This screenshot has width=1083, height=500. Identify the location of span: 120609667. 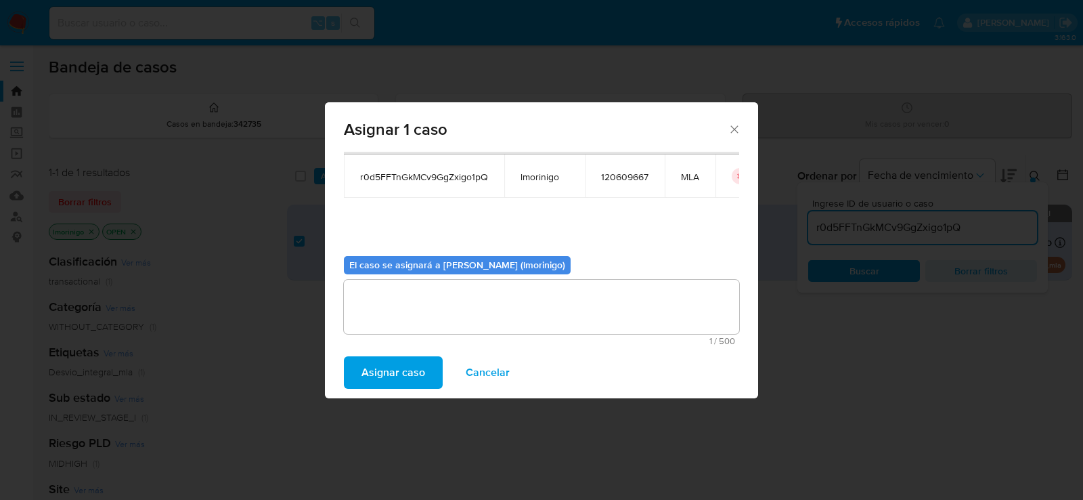
(625, 177).